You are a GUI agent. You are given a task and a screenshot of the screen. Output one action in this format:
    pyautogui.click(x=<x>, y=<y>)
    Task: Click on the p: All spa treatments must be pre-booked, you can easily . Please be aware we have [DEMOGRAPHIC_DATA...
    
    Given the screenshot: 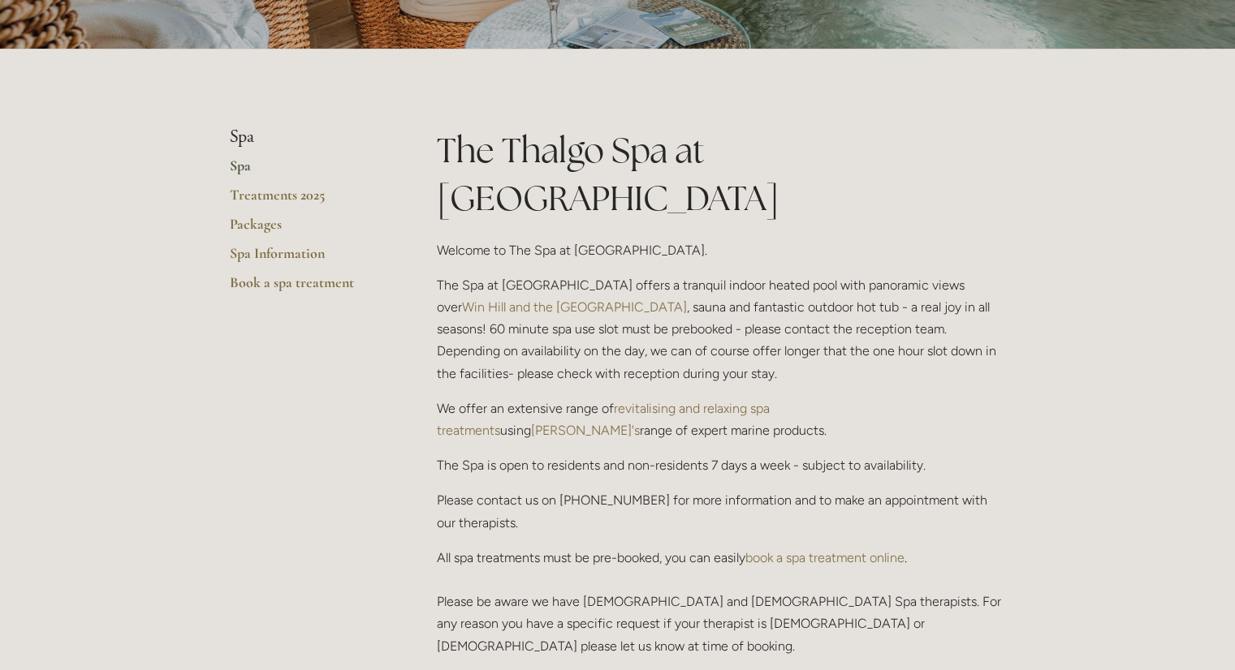 What is the action you would take?
    pyautogui.click(x=721, y=602)
    